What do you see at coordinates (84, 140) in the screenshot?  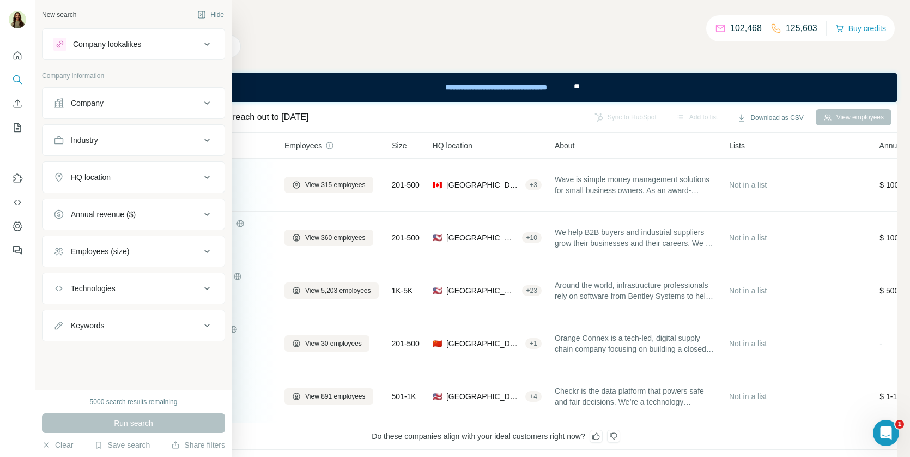 I see `div: Industry` at bounding box center [84, 140].